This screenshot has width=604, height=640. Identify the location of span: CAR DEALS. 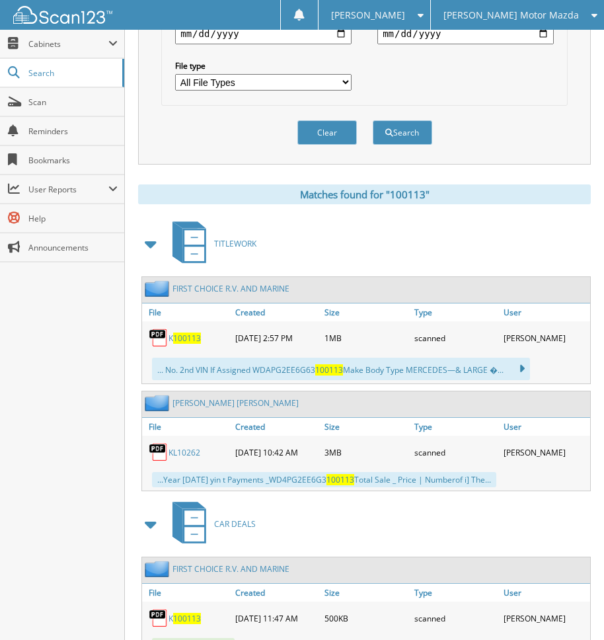
(235, 523).